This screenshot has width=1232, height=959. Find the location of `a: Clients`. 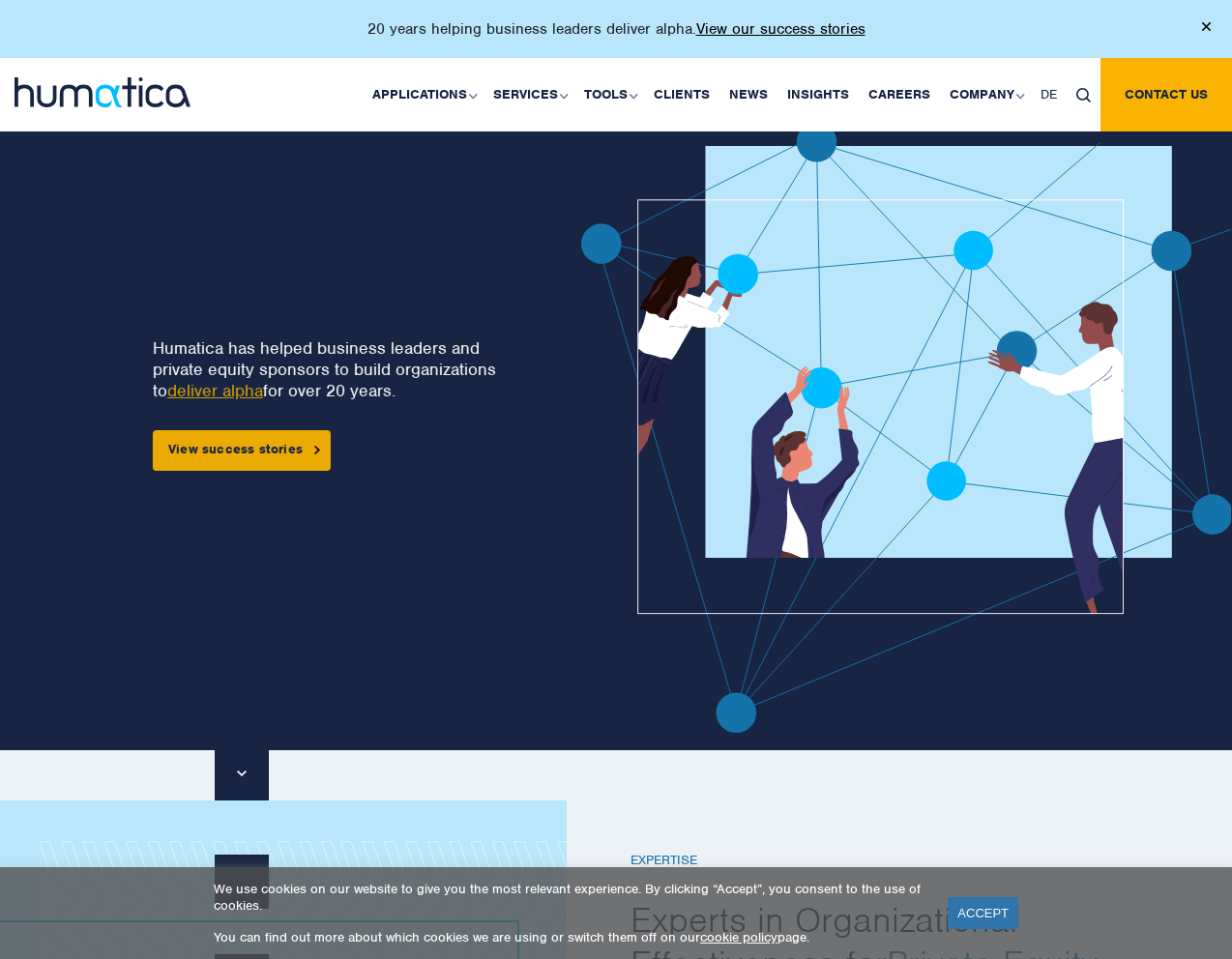

a: Clients is located at coordinates (682, 94).